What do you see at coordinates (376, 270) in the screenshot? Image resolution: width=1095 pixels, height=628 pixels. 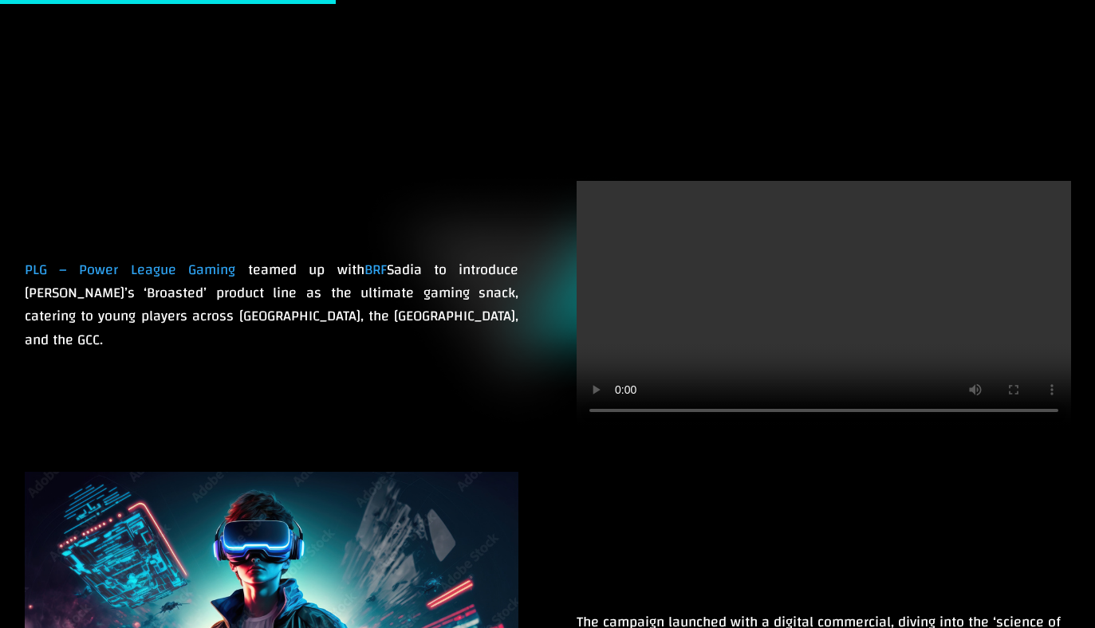 I see `a: BRF` at bounding box center [376, 270].